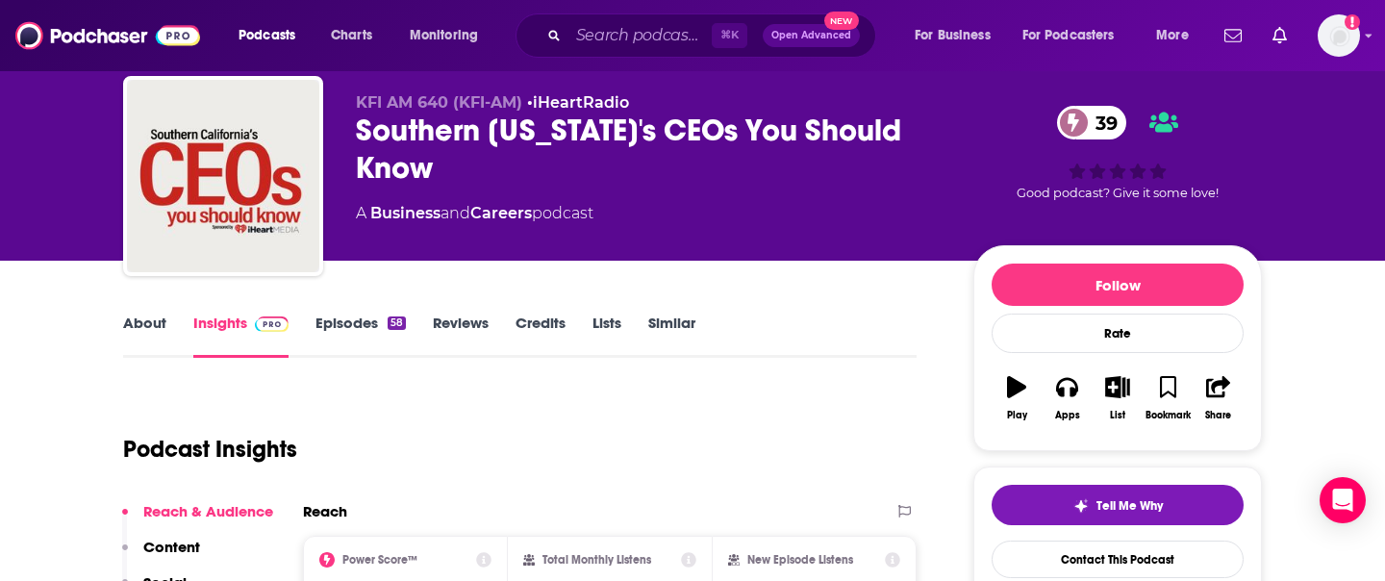 Image resolution: width=1385 pixels, height=581 pixels. I want to click on a: InsightsPodchaser Pro, so click(240, 336).